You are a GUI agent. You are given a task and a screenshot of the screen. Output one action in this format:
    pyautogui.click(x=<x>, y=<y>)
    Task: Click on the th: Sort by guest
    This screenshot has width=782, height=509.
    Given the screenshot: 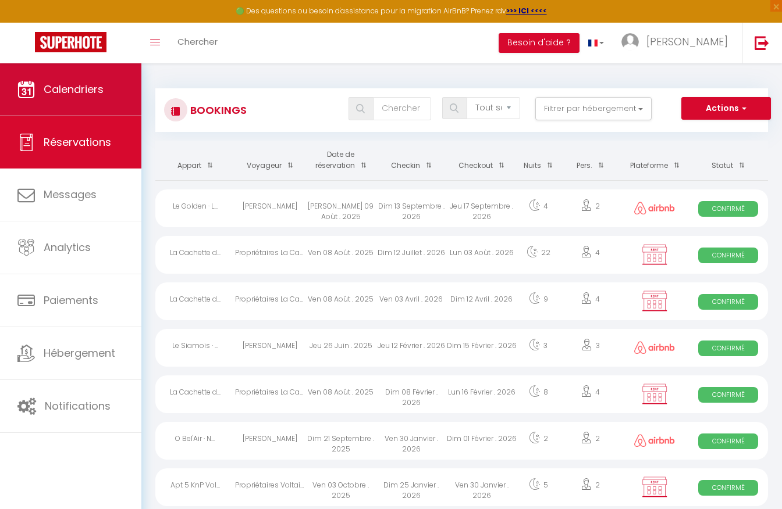 What is the action you would take?
    pyautogui.click(x=270, y=161)
    